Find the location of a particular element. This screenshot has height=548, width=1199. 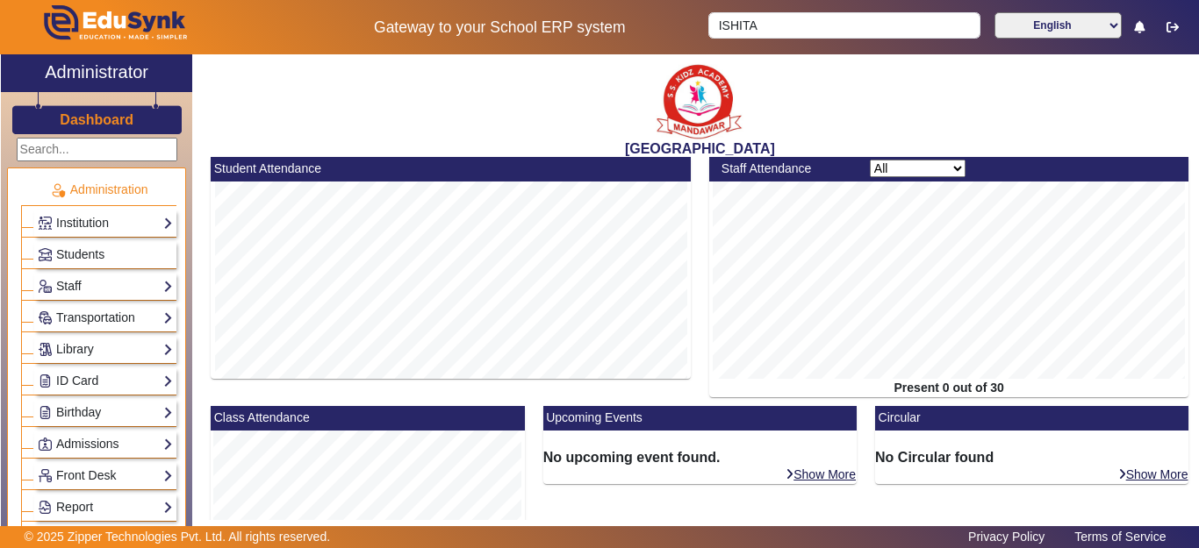

p: Administration is located at coordinates (98, 190).